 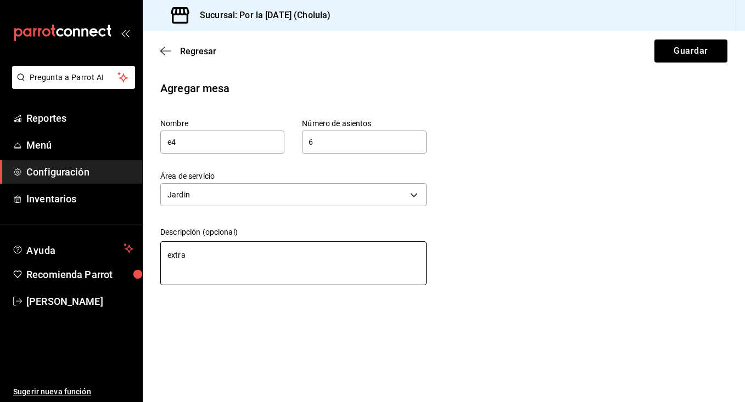 What do you see at coordinates (73, 392) in the screenshot?
I see `span: Sugerir nueva función` at bounding box center [73, 392].